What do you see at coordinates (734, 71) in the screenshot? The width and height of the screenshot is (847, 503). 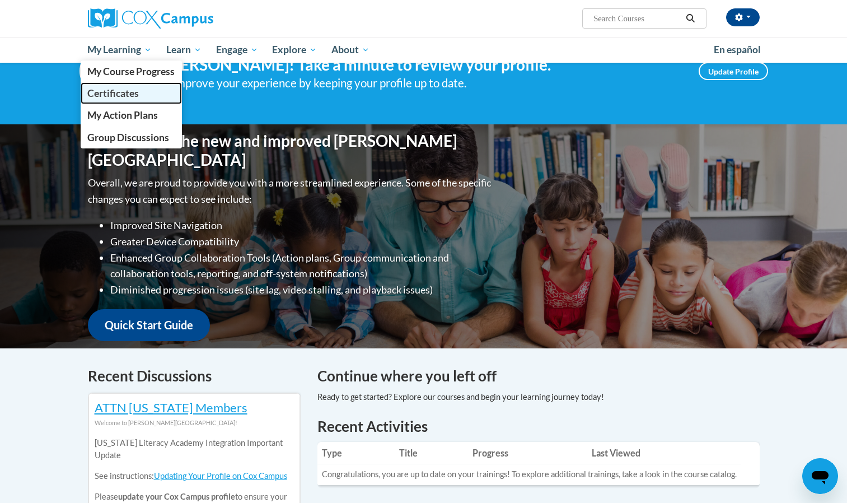 I see `a: Update Profile` at bounding box center [734, 71].